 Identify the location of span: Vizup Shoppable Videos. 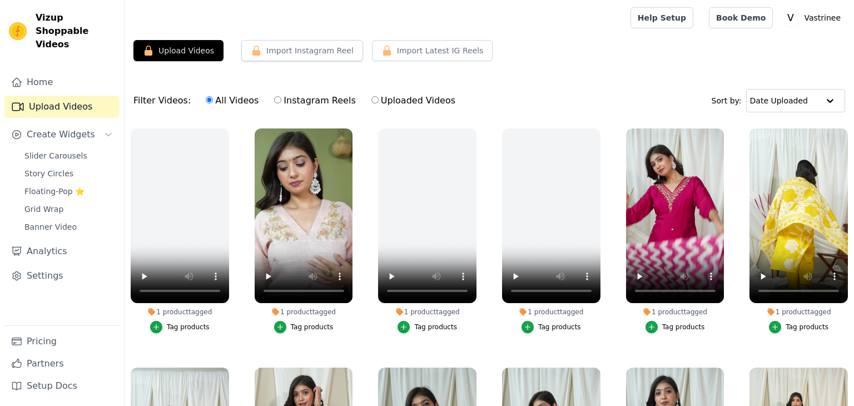
(75, 31).